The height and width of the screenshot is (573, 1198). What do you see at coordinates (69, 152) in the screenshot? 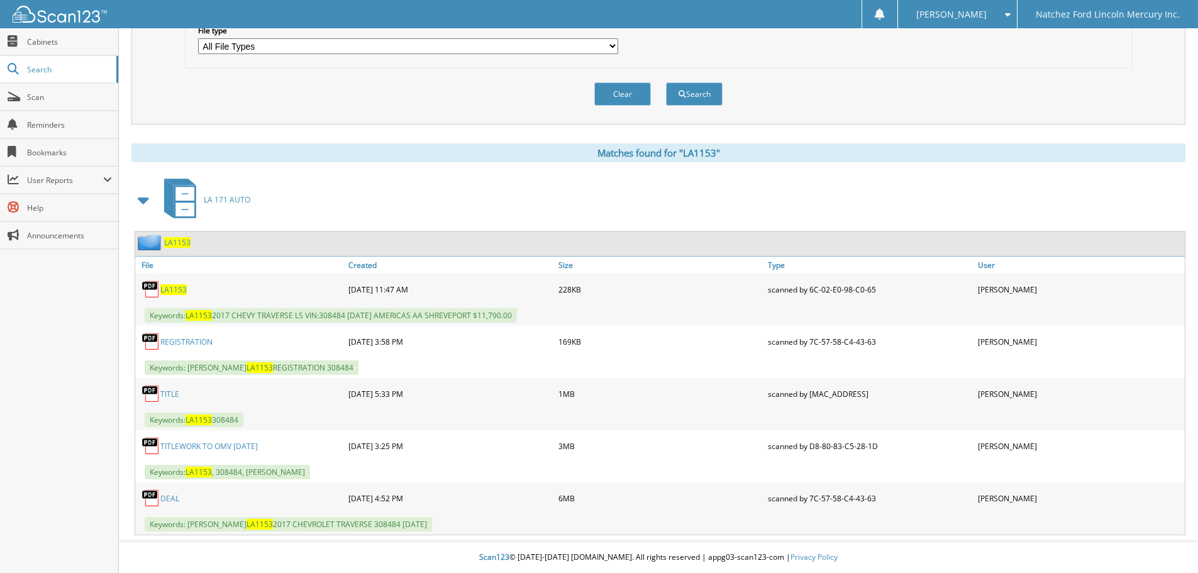
I see `span: Bookmarks` at bounding box center [69, 152].